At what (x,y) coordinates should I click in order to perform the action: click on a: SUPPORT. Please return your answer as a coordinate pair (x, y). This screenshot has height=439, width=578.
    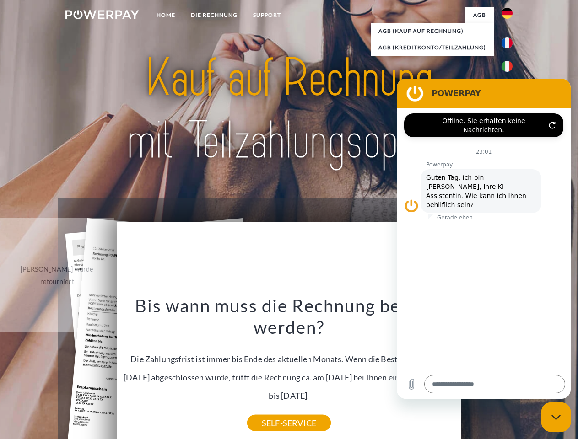
    Looking at the image, I should click on (267, 15).